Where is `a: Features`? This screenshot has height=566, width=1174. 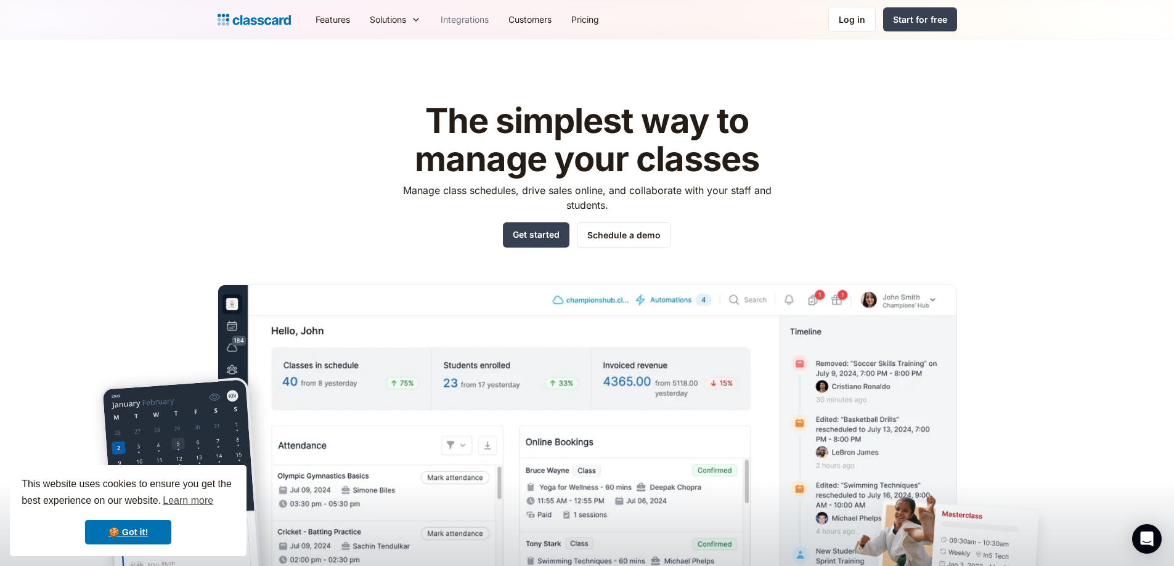
a: Features is located at coordinates (333, 19).